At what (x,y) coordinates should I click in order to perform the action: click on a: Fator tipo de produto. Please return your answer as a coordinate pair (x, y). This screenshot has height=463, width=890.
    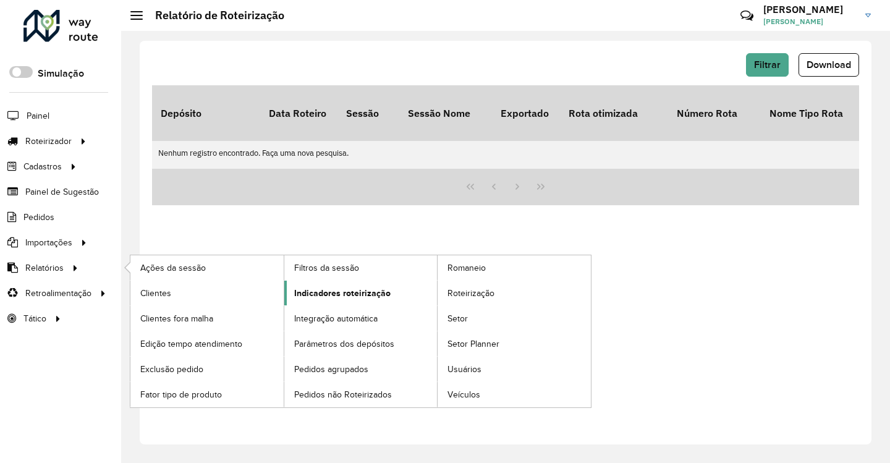
    Looking at the image, I should click on (207, 394).